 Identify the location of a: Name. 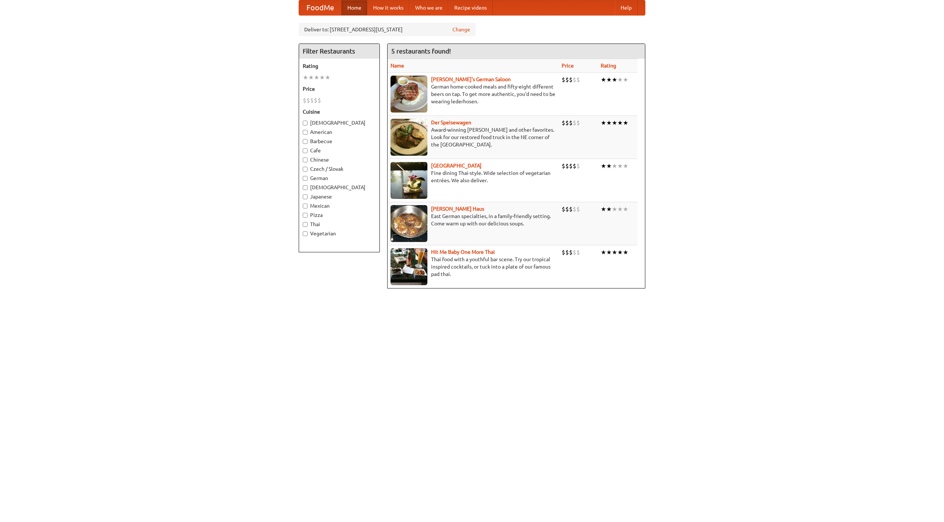
(397, 66).